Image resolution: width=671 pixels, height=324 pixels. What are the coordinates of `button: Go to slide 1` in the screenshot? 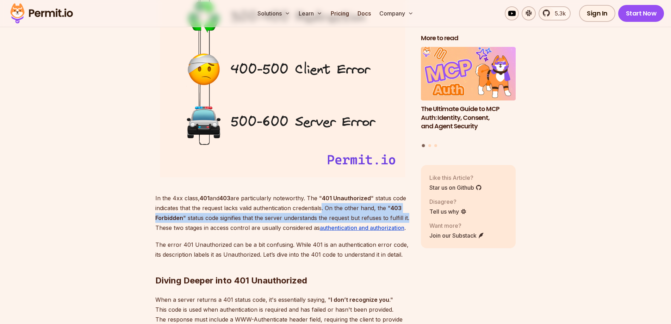 It's located at (423, 145).